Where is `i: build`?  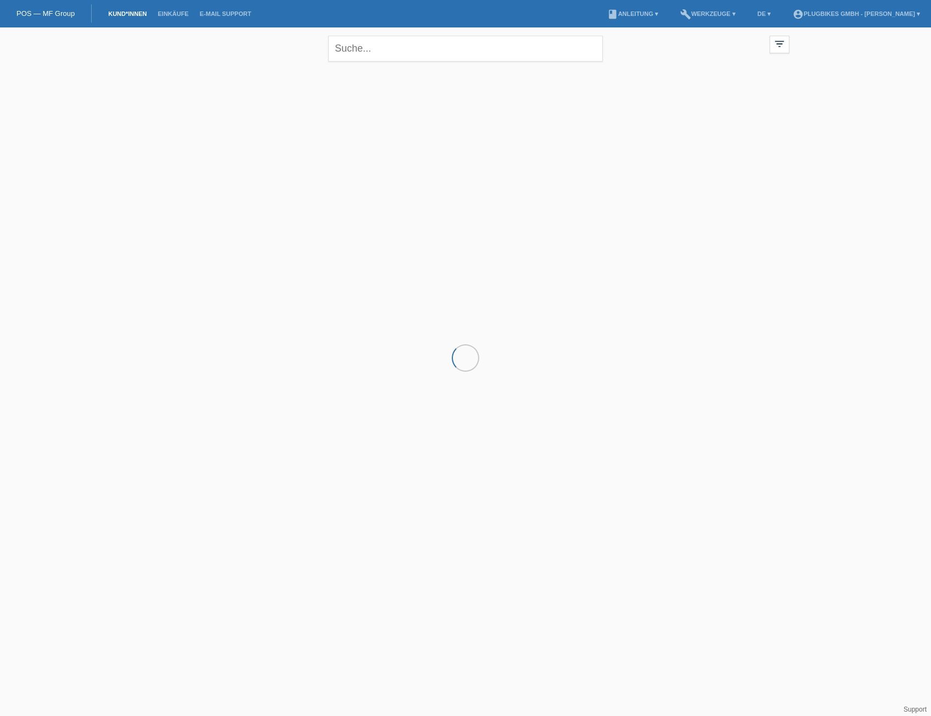 i: build is located at coordinates (685, 14).